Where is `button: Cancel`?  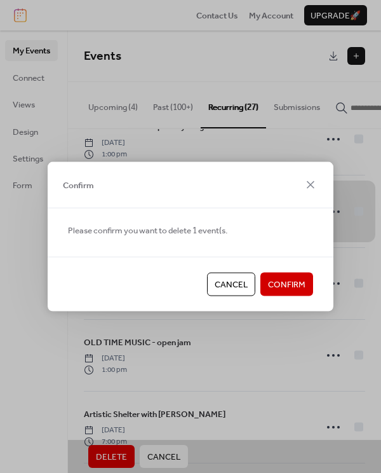
button: Cancel is located at coordinates (231, 284).